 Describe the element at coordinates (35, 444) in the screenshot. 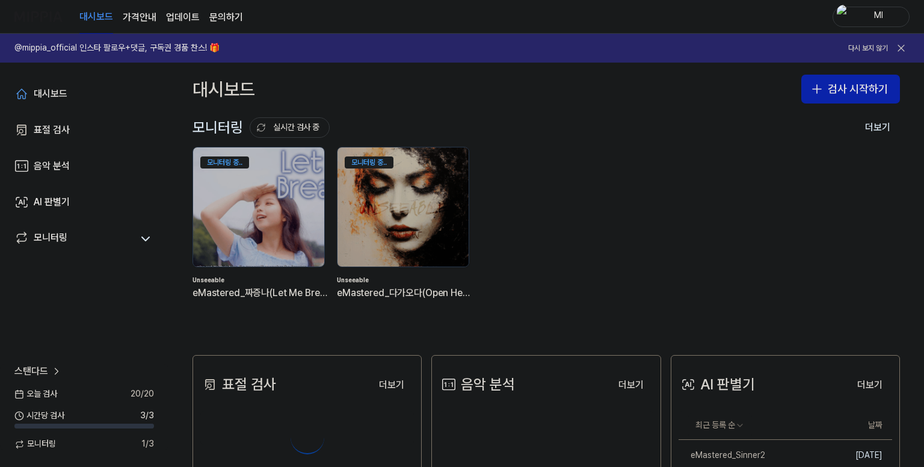

I see `span: 모니터링` at that location.